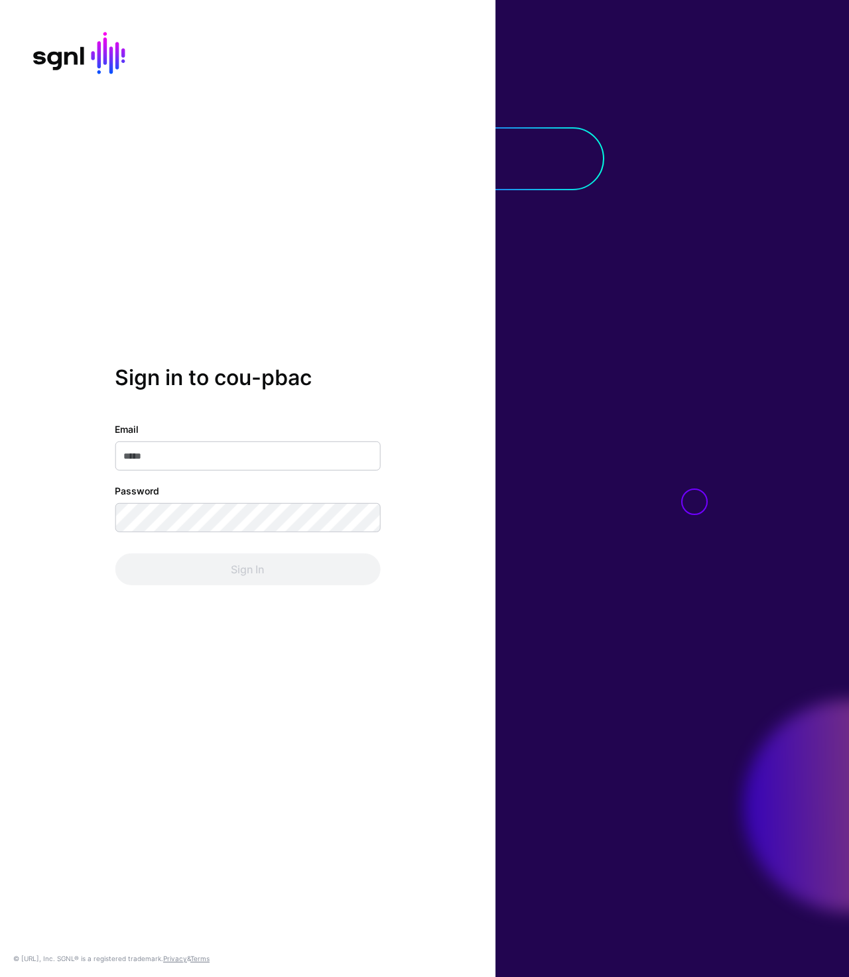 The width and height of the screenshot is (849, 977). I want to click on h2: Sign in to cou-pbac, so click(247, 378).